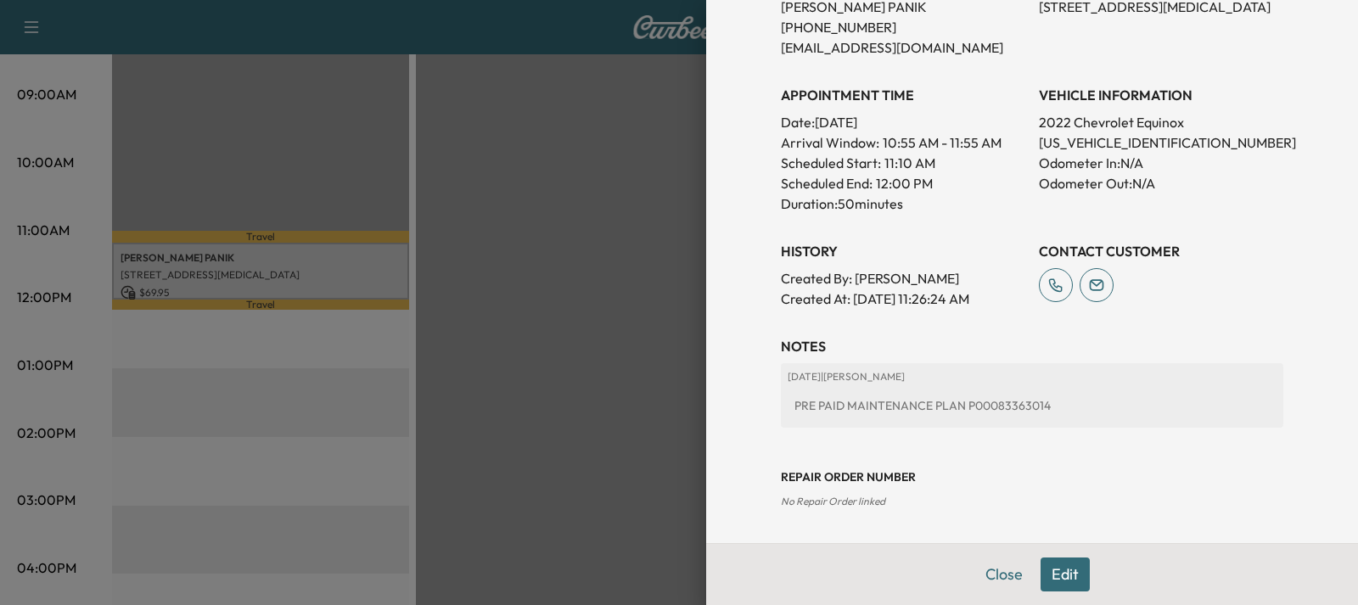 The width and height of the screenshot is (1358, 605). Describe the element at coordinates (1161, 251) in the screenshot. I see `h3: CONTACT CUSTOMER` at that location.